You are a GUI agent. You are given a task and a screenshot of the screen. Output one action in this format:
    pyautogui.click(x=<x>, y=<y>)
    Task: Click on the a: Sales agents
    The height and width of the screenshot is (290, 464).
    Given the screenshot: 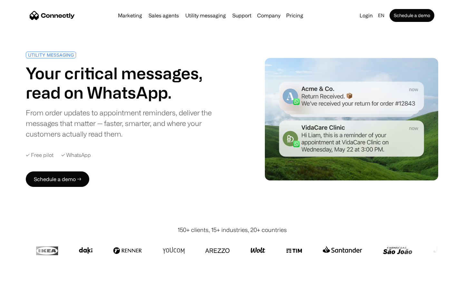 What is the action you would take?
    pyautogui.click(x=164, y=15)
    